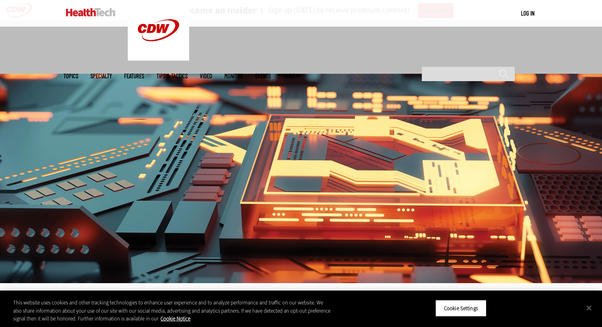 The height and width of the screenshot is (327, 602). What do you see at coordinates (233, 76) in the screenshot?
I see `a: MonITor` at bounding box center [233, 76].